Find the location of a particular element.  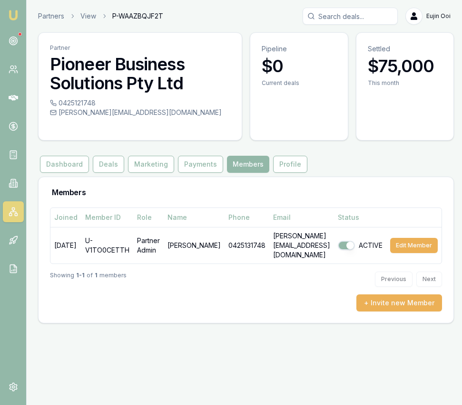

button: + Invite new Member is located at coordinates (399, 303).